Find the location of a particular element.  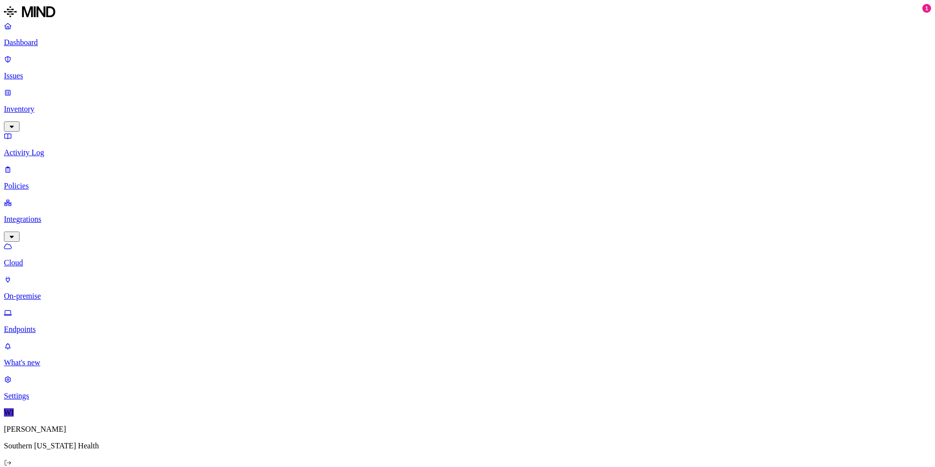

div: 1 is located at coordinates (927, 8).